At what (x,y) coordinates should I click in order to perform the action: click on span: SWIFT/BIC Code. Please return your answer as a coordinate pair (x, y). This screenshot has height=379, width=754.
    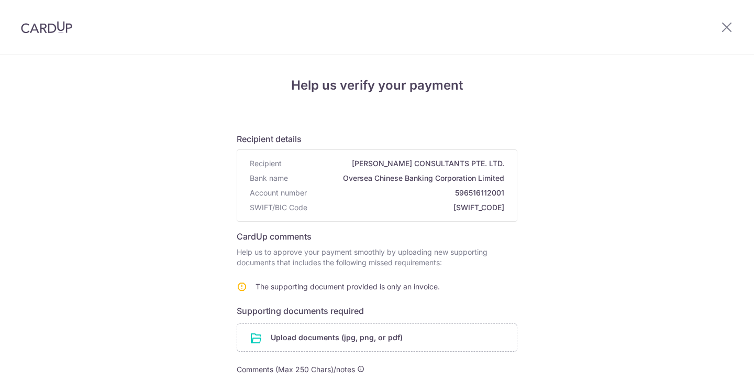
    Looking at the image, I should click on (279, 207).